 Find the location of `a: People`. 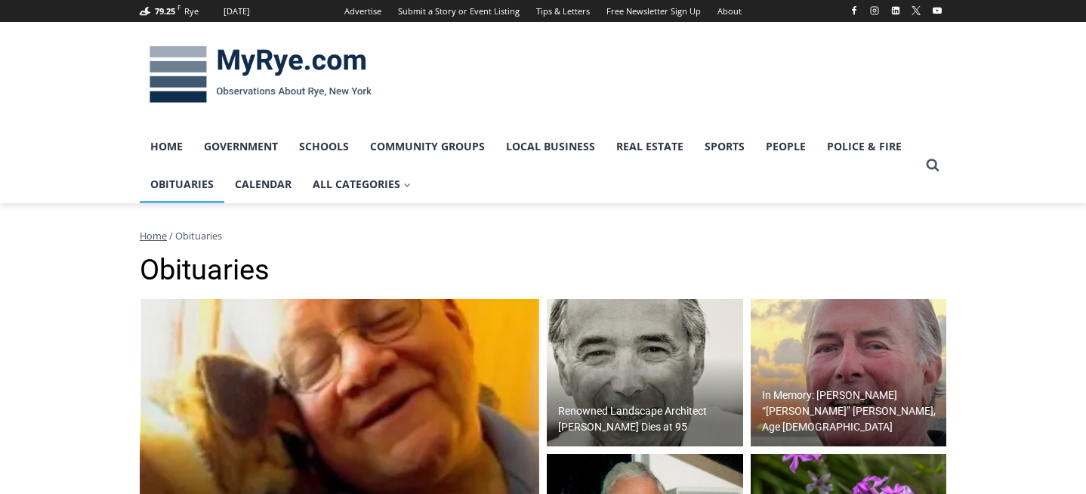

a: People is located at coordinates (786, 147).